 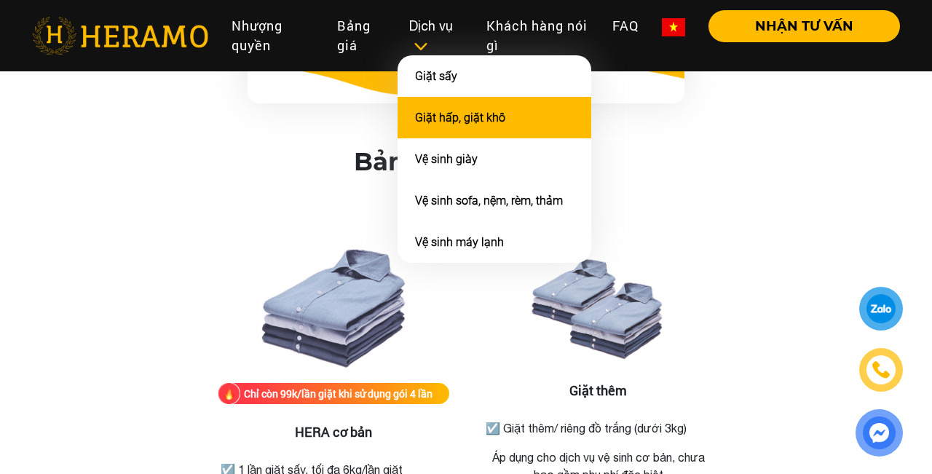 I want to click on a: NHẬN TƯ VẤN, so click(x=798, y=26).